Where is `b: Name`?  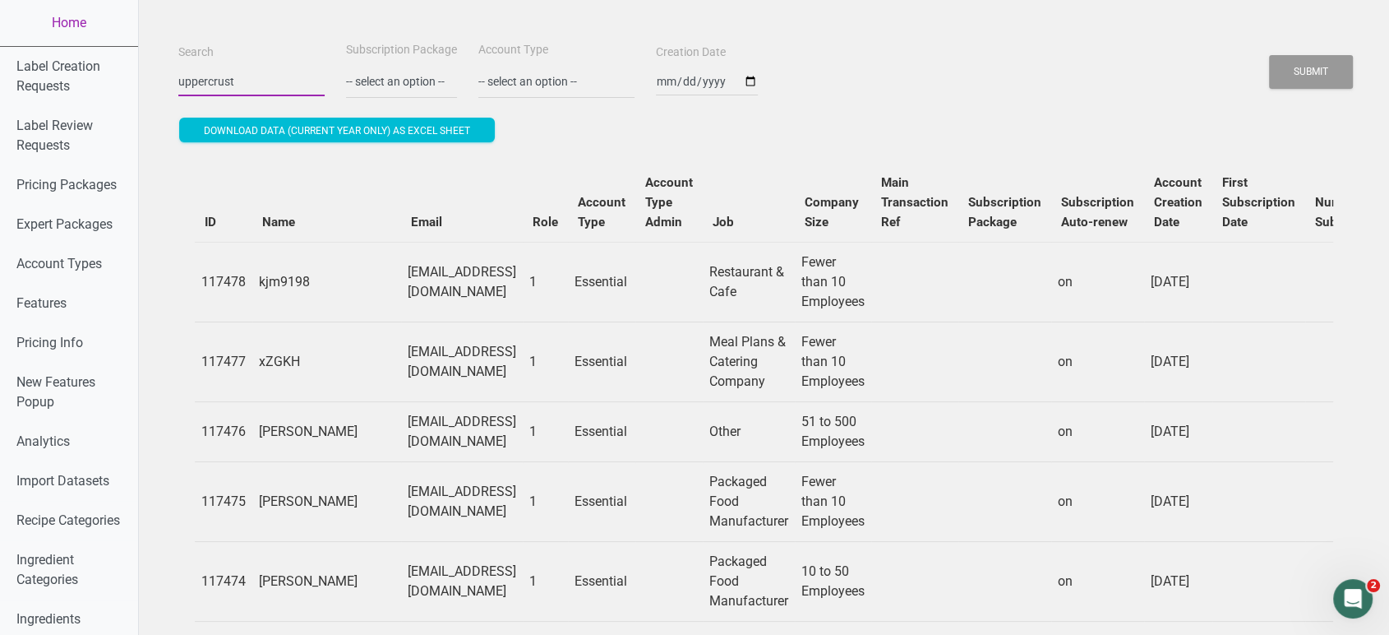 b: Name is located at coordinates (279, 222).